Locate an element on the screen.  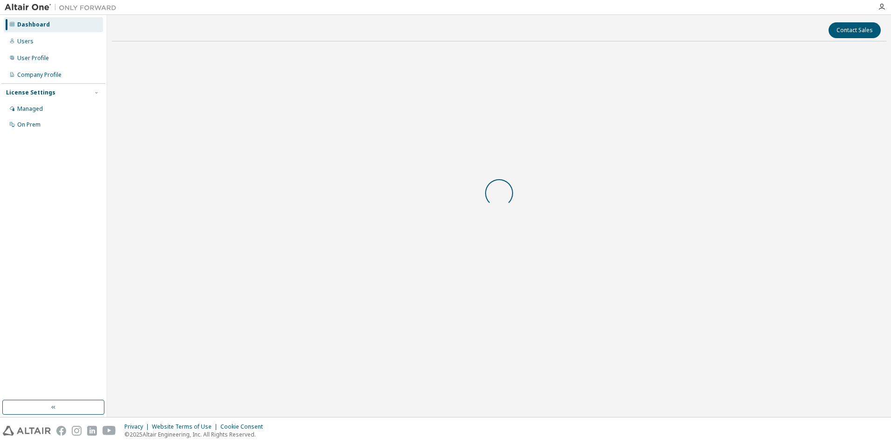
div: Privacy is located at coordinates (138, 427).